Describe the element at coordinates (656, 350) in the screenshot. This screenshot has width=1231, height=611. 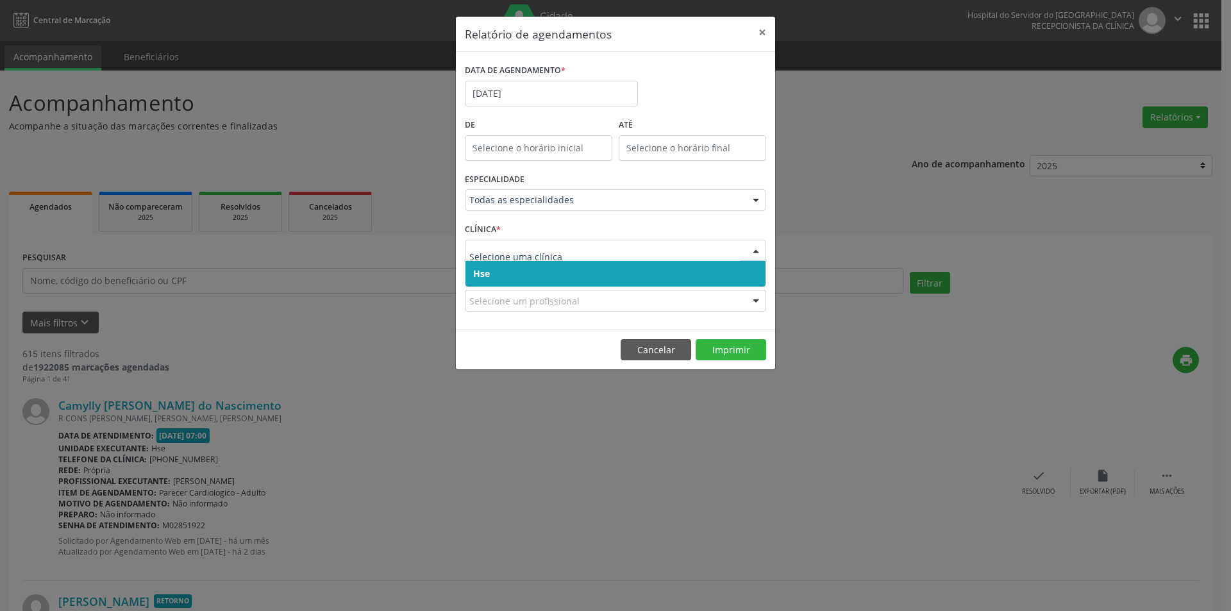
I see `button: Cancelar` at that location.